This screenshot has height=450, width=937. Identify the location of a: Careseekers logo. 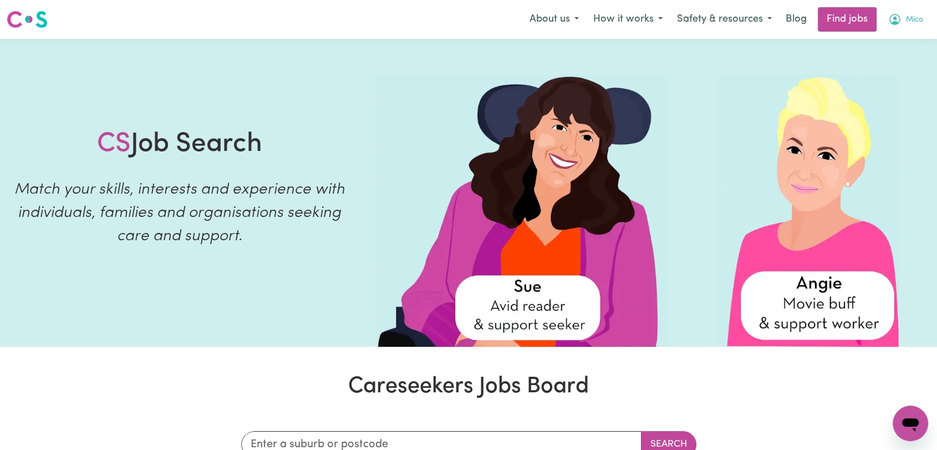
(27, 19).